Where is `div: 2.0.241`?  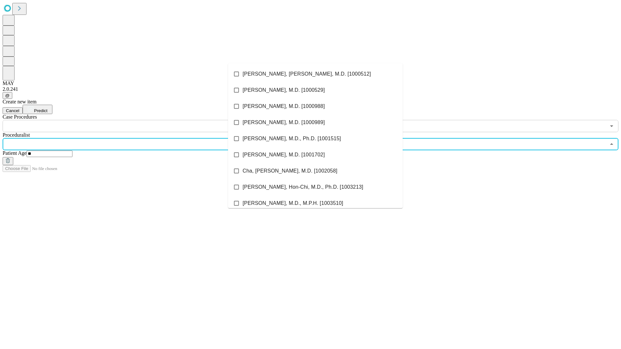
div: 2.0.241 is located at coordinates (310, 89).